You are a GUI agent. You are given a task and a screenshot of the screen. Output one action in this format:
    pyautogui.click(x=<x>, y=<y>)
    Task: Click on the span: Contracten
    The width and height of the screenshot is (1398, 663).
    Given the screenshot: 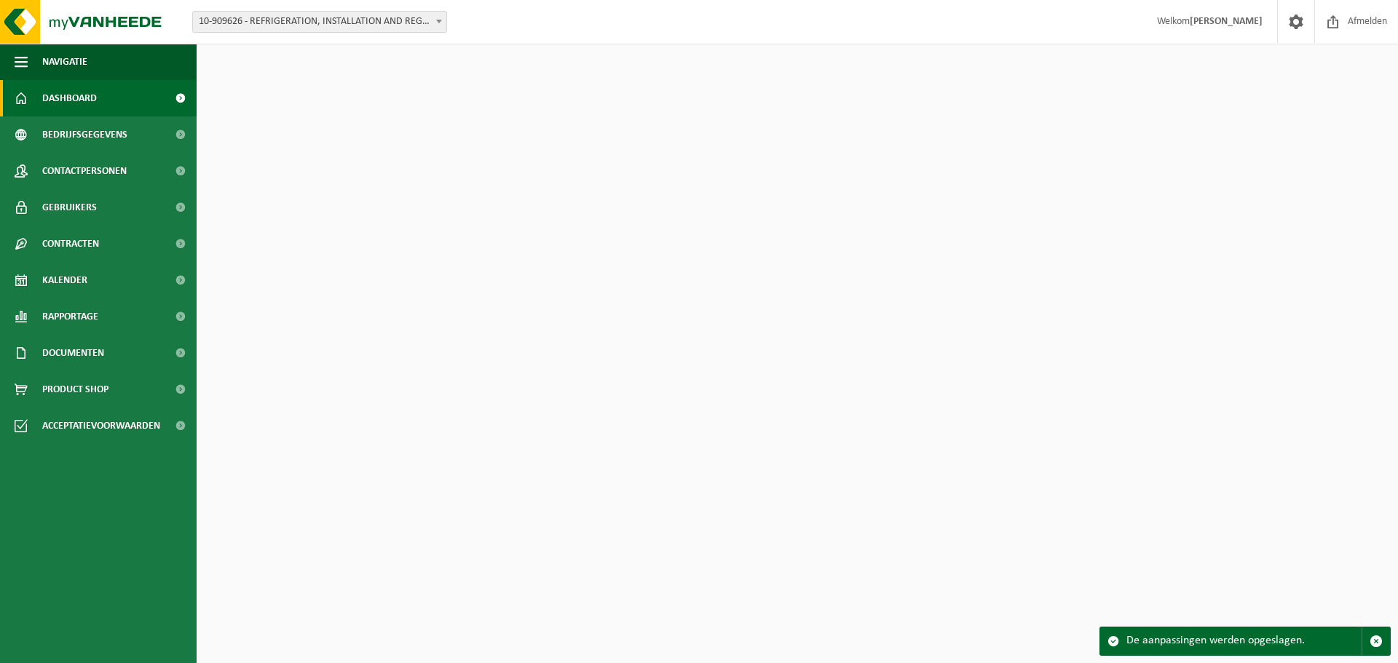 What is the action you would take?
    pyautogui.click(x=71, y=244)
    